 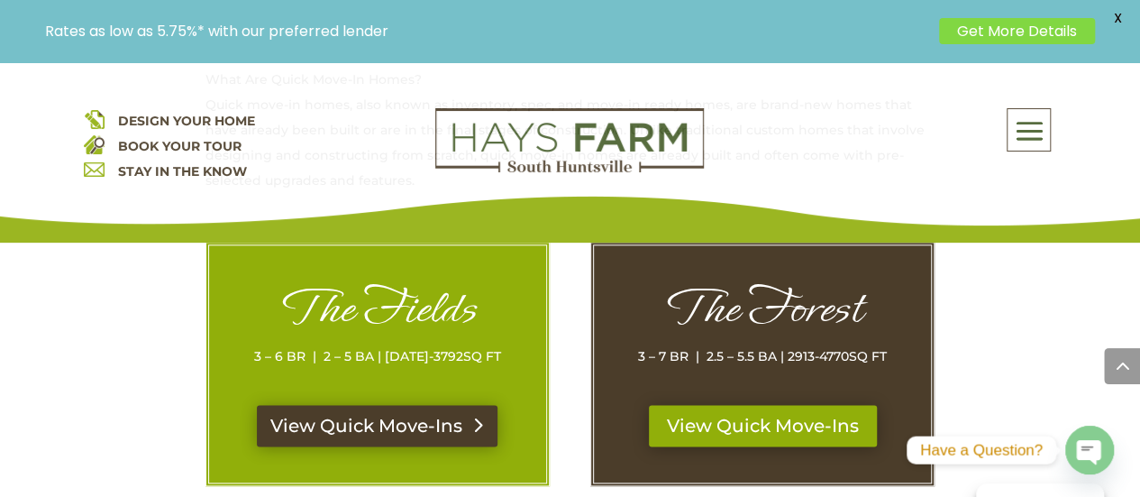 I want to click on a: BOOK YOUR TOUR, so click(x=179, y=146).